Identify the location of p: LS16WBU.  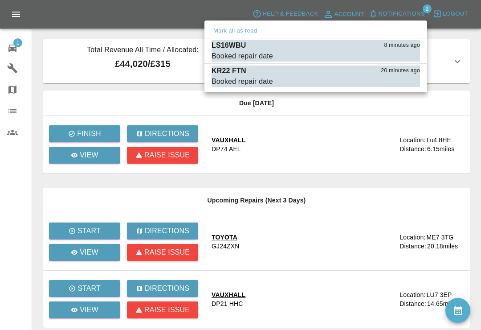
(229, 45).